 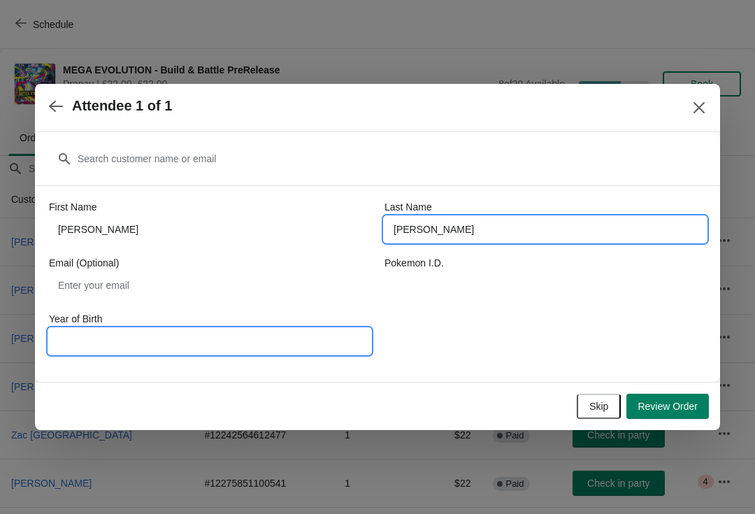 What do you see at coordinates (699, 108) in the screenshot?
I see `button: Close` at bounding box center [699, 108].